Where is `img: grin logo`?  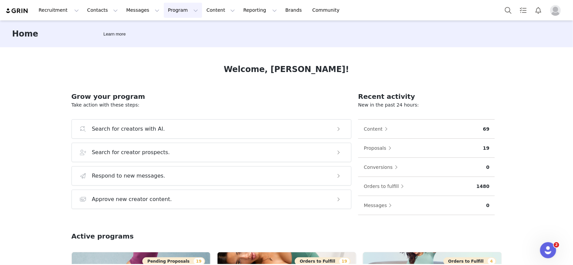
img: grin logo is located at coordinates (17, 11).